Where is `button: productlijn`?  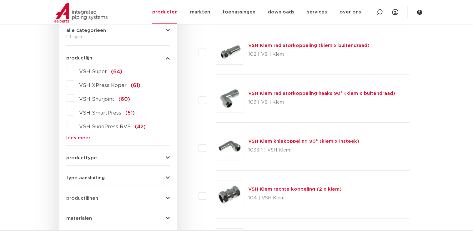
button: productlijn is located at coordinates (118, 58).